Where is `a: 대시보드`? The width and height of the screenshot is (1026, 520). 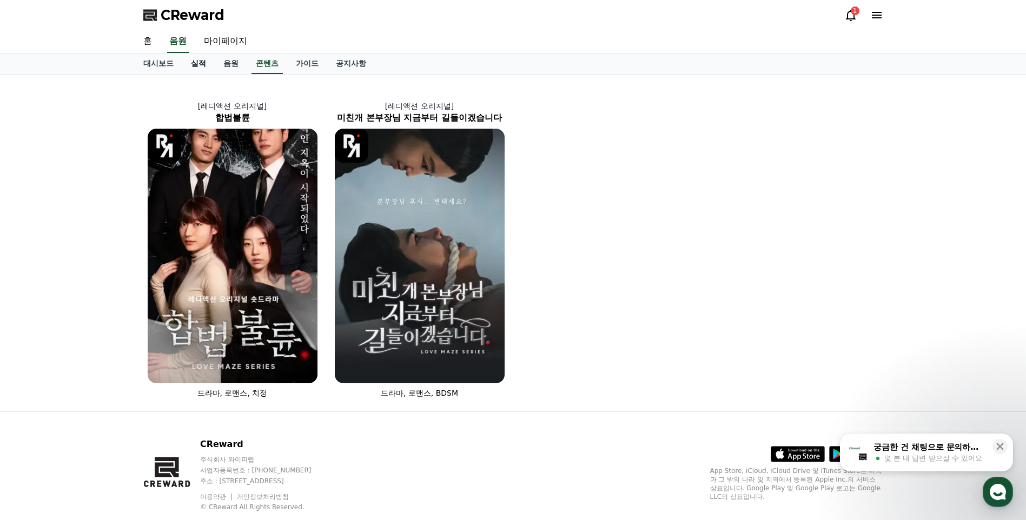
a: 대시보드 is located at coordinates (158, 64).